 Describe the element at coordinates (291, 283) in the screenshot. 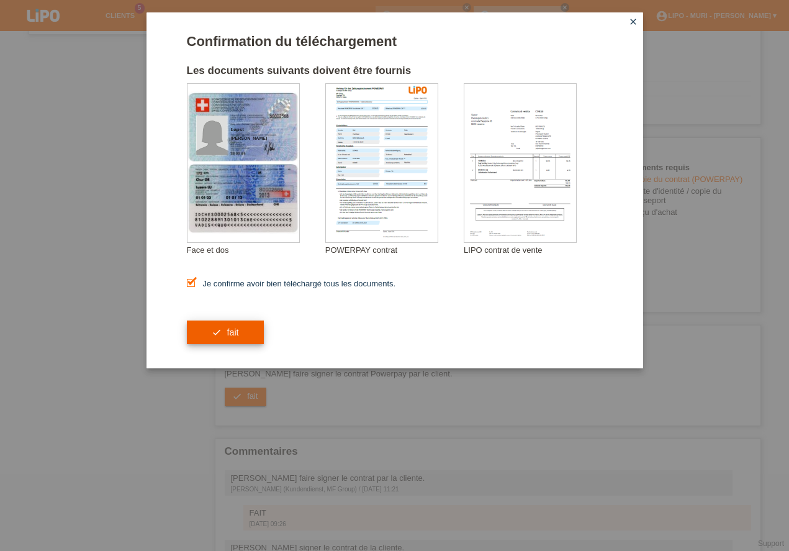

I see `label: Je confirme avoir bien téléchargé tous les documents.` at that location.